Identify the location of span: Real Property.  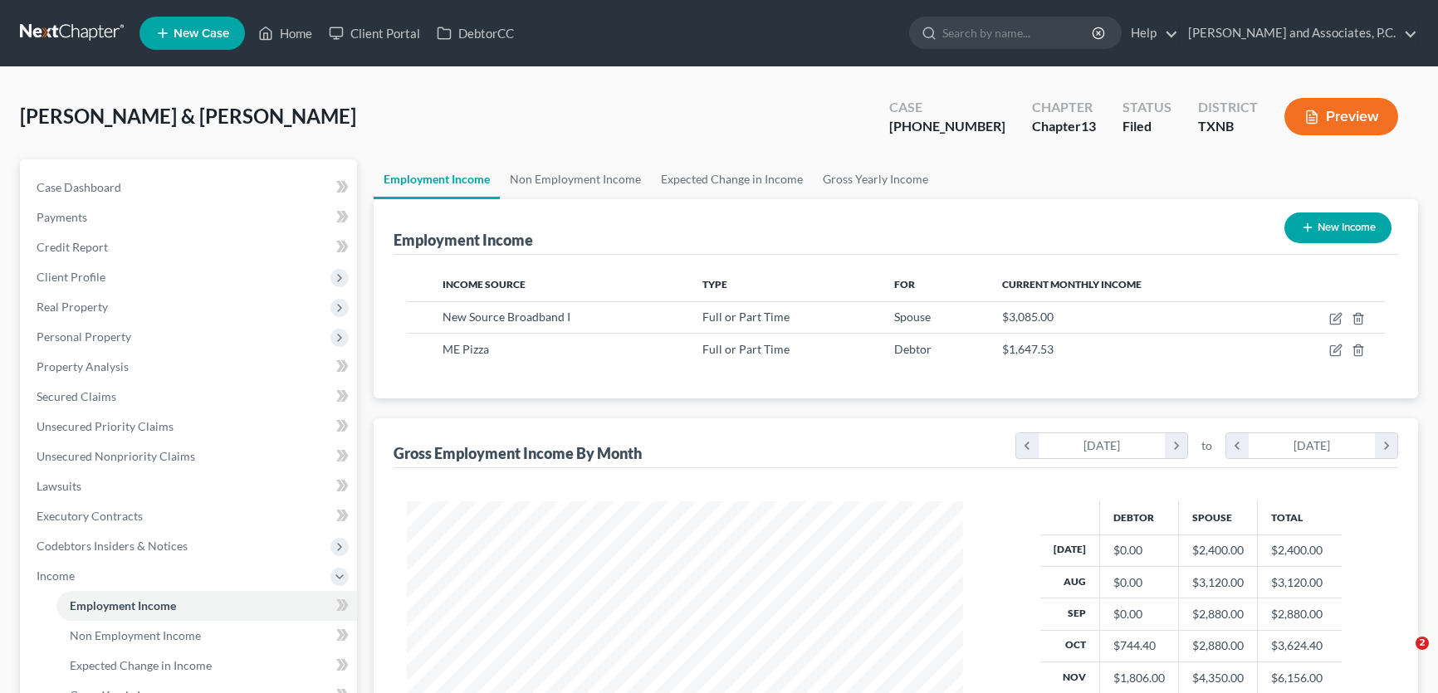
(72, 306).